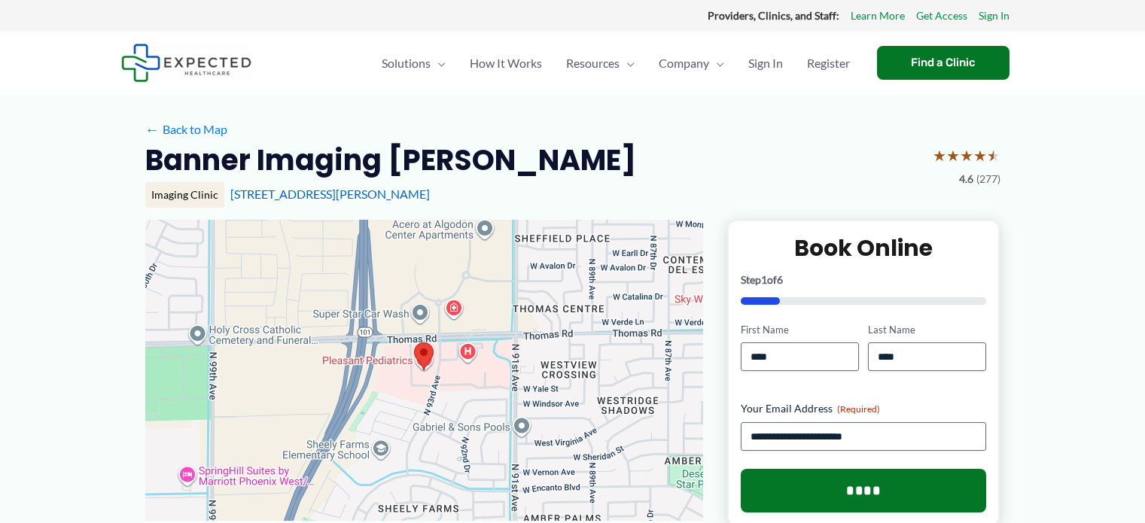 The height and width of the screenshot is (523, 1145). I want to click on a: CompanyMenu Toggle, so click(691, 63).